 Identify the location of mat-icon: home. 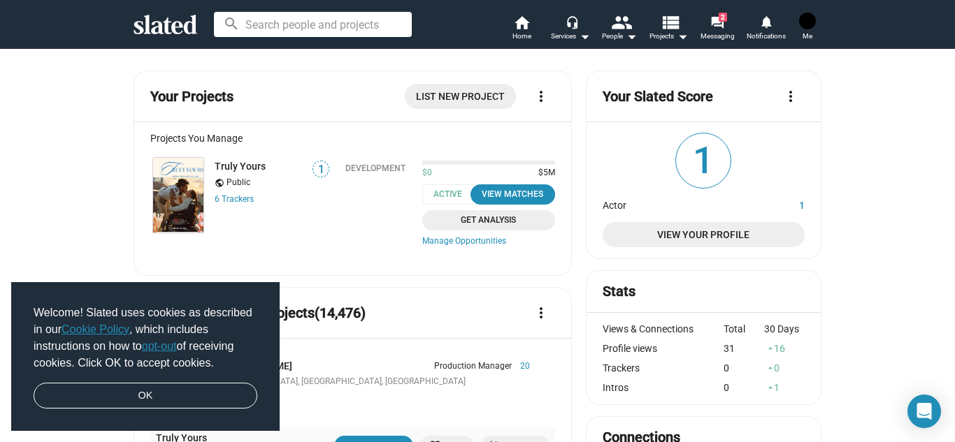
(521, 22).